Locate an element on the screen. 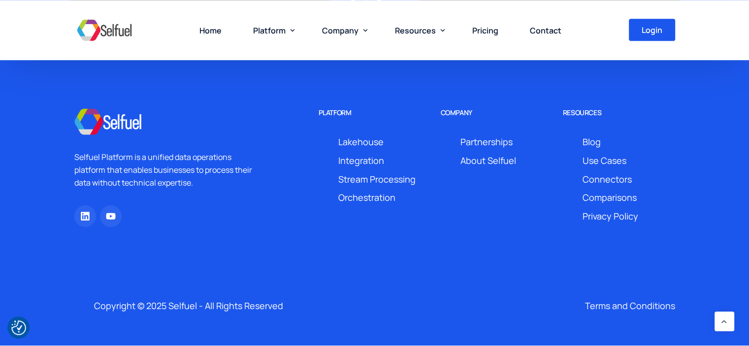  h6: company is located at coordinates (456, 113).